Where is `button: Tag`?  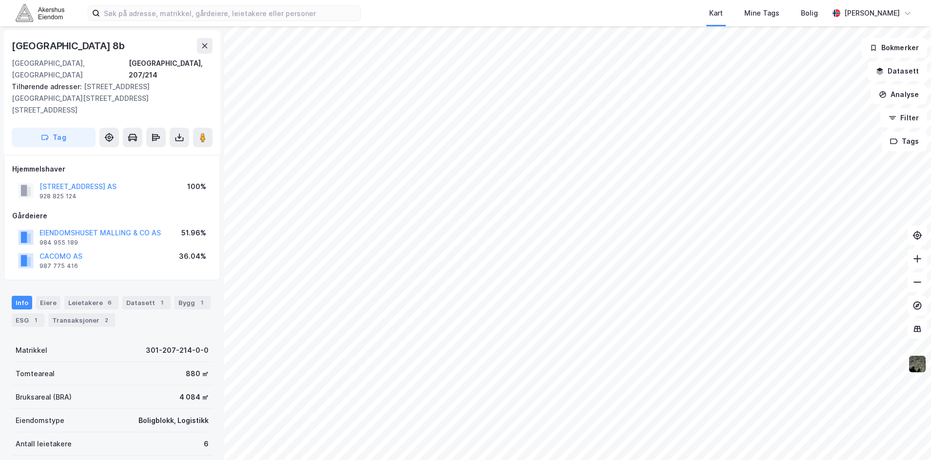
button: Tag is located at coordinates (54, 137).